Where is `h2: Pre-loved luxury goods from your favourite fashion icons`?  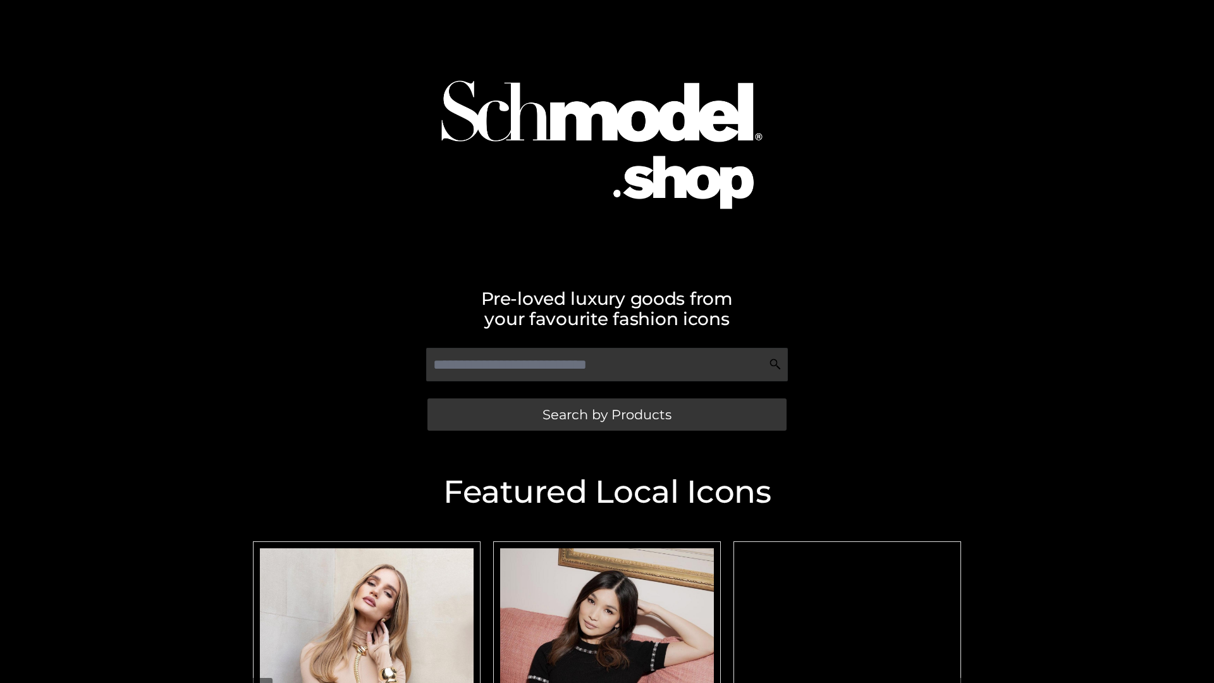
h2: Pre-loved luxury goods from your favourite fashion icons is located at coordinates (607, 309).